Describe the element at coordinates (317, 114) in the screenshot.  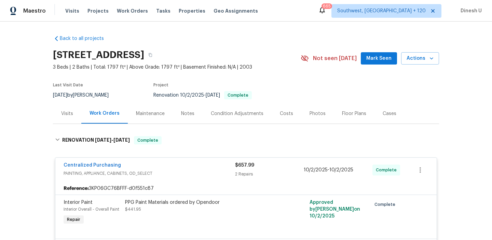
I see `div: Photos` at that location.